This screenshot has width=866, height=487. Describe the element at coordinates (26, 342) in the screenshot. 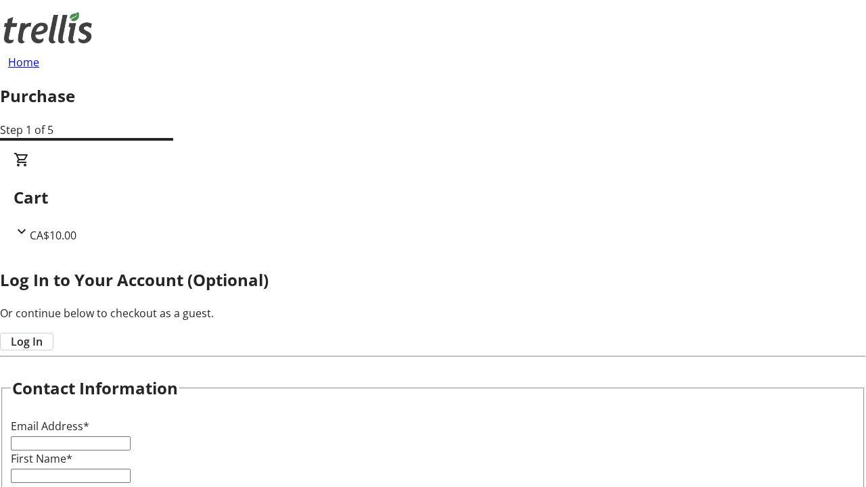

I see `span: Log In` at that location.